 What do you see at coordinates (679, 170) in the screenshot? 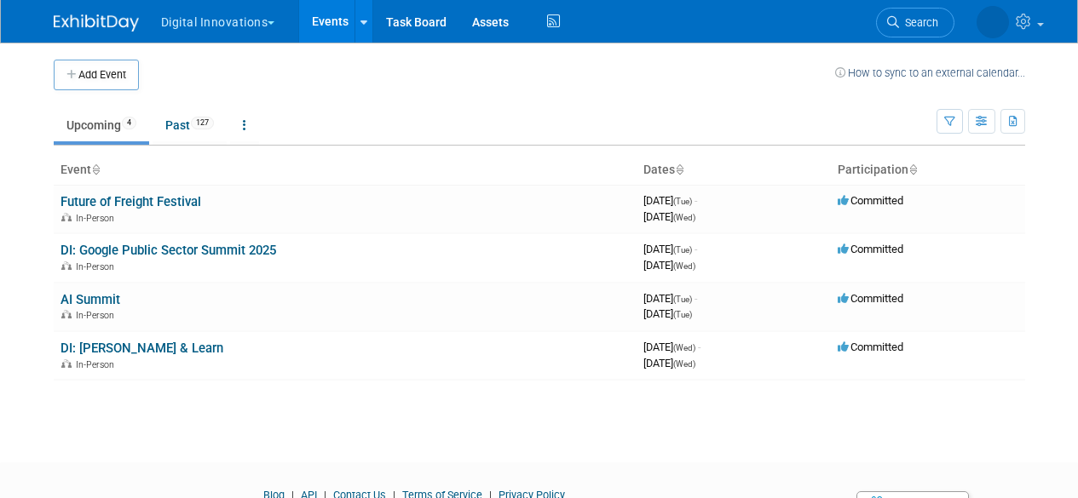
I see `a: Sort by Start Date` at bounding box center [679, 170].